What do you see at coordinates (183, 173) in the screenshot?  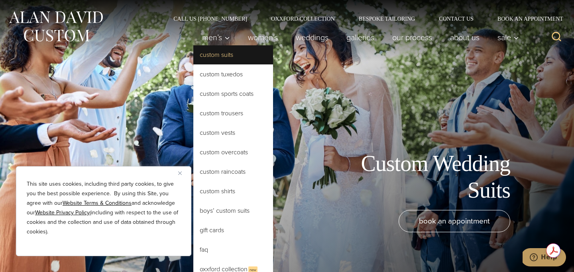 I see `button: Close` at bounding box center [183, 173].